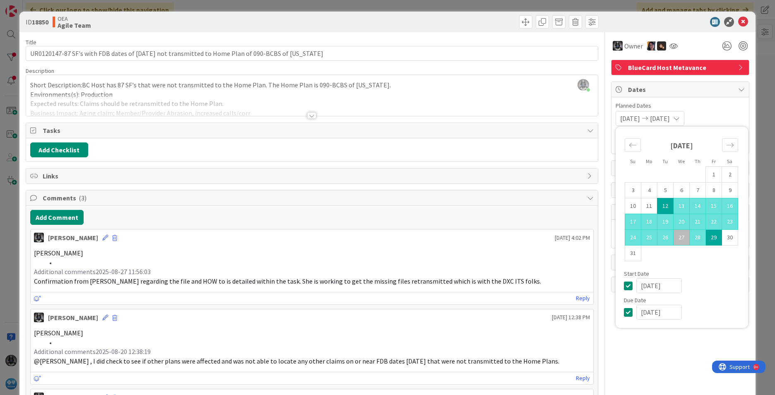 The width and height of the screenshot is (775, 395). What do you see at coordinates (312, 53) in the screenshot?
I see `input: type card name here...` at bounding box center [312, 53].